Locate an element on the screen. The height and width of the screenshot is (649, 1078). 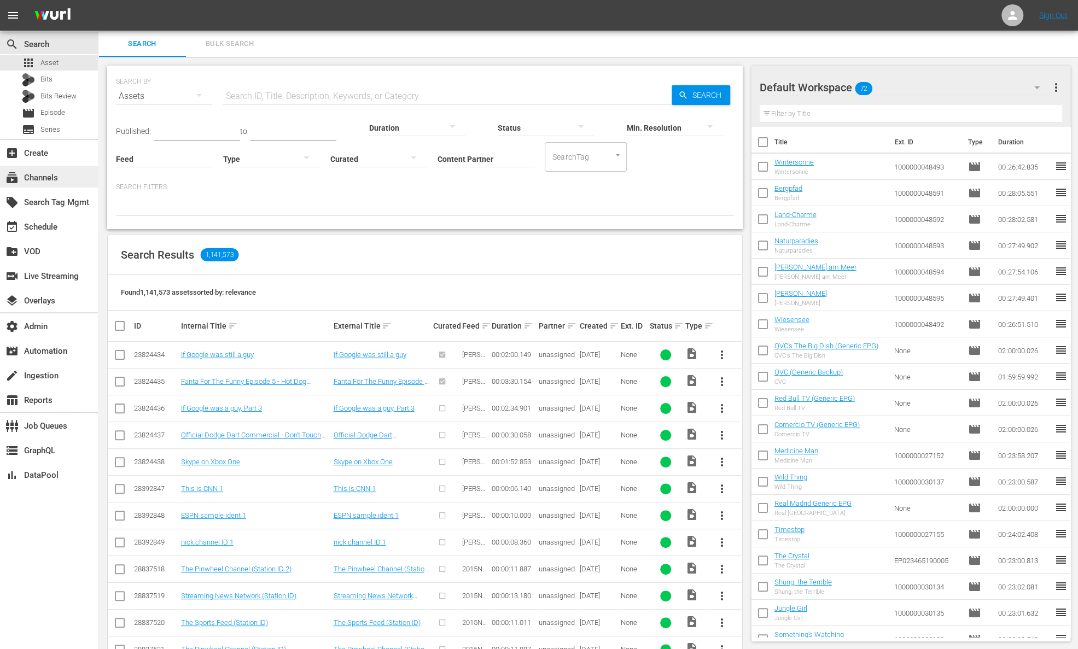
div: 00:00:11.887 is located at coordinates (514, 569).